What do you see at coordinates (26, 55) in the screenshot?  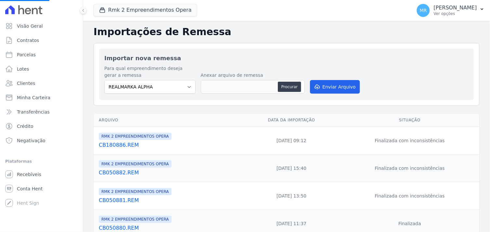 I see `span: Parcelas` at bounding box center [26, 55].